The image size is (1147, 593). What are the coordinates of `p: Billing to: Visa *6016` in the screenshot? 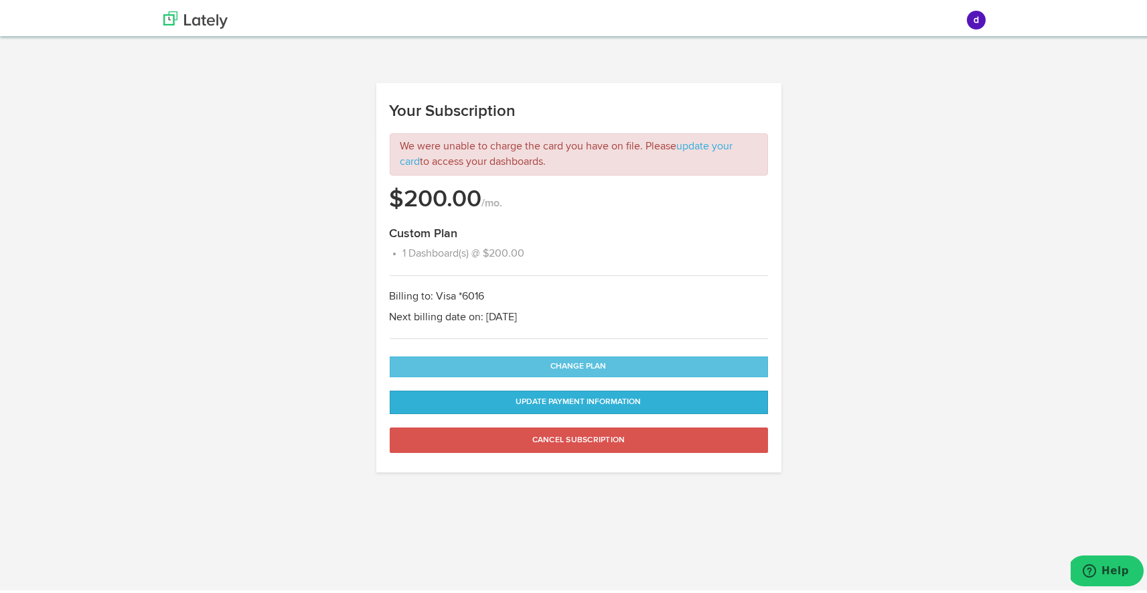 It's located at (579, 294).